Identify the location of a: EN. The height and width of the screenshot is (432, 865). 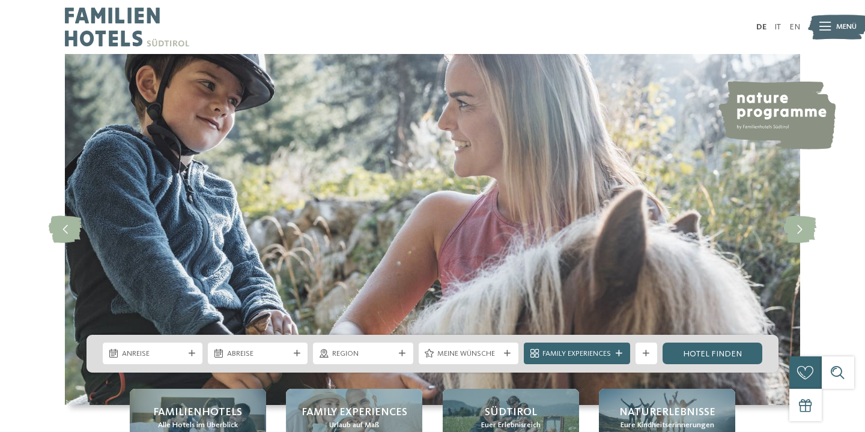
(794, 27).